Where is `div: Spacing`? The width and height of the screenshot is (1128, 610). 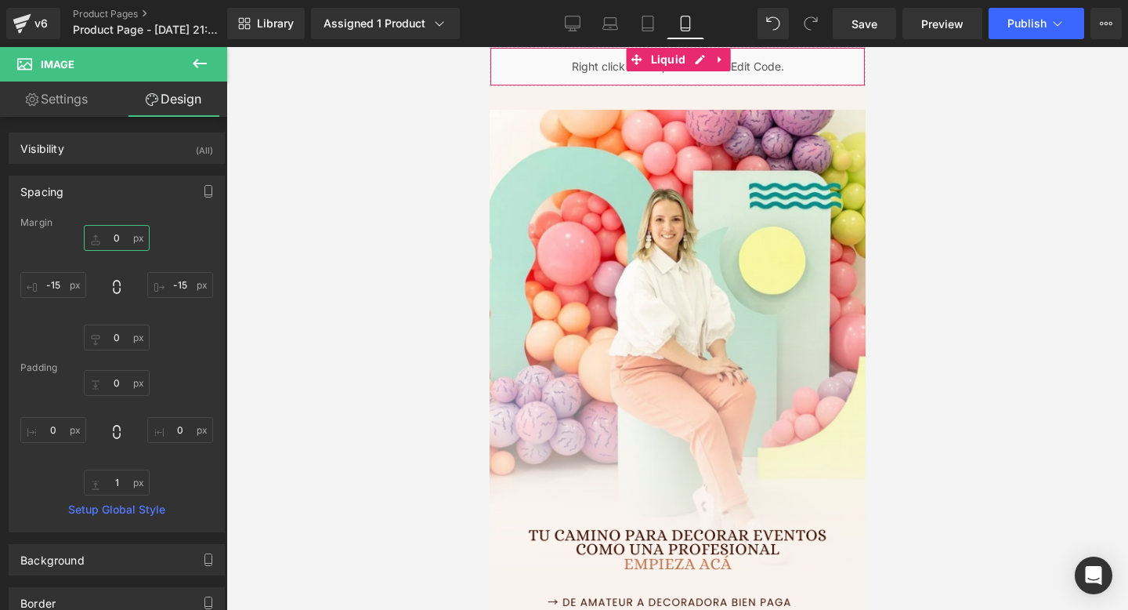
div: Spacing is located at coordinates (42, 187).